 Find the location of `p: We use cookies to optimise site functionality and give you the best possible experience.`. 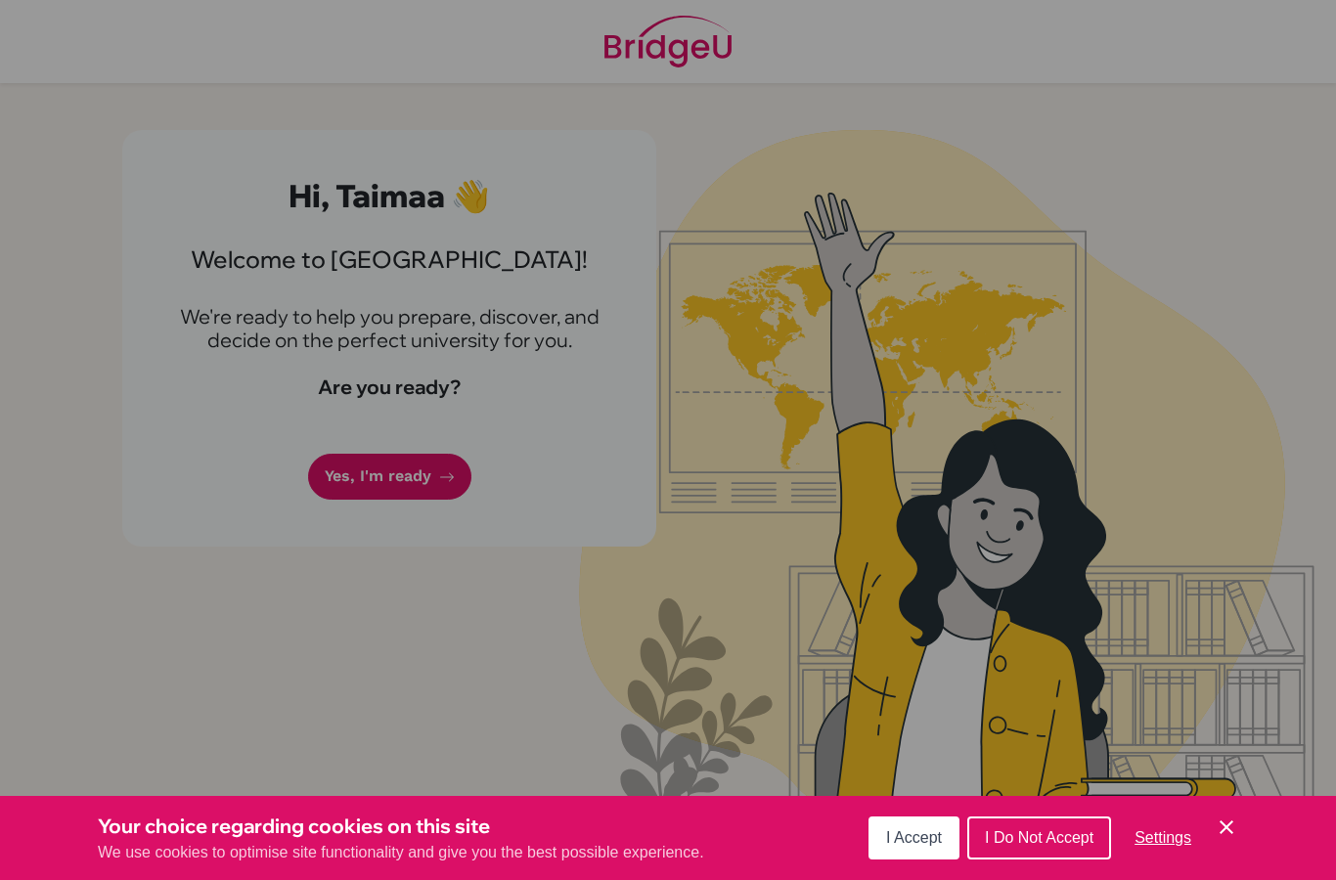

p: We use cookies to optimise site functionality and give you the best possible experience. is located at coordinates (401, 853).